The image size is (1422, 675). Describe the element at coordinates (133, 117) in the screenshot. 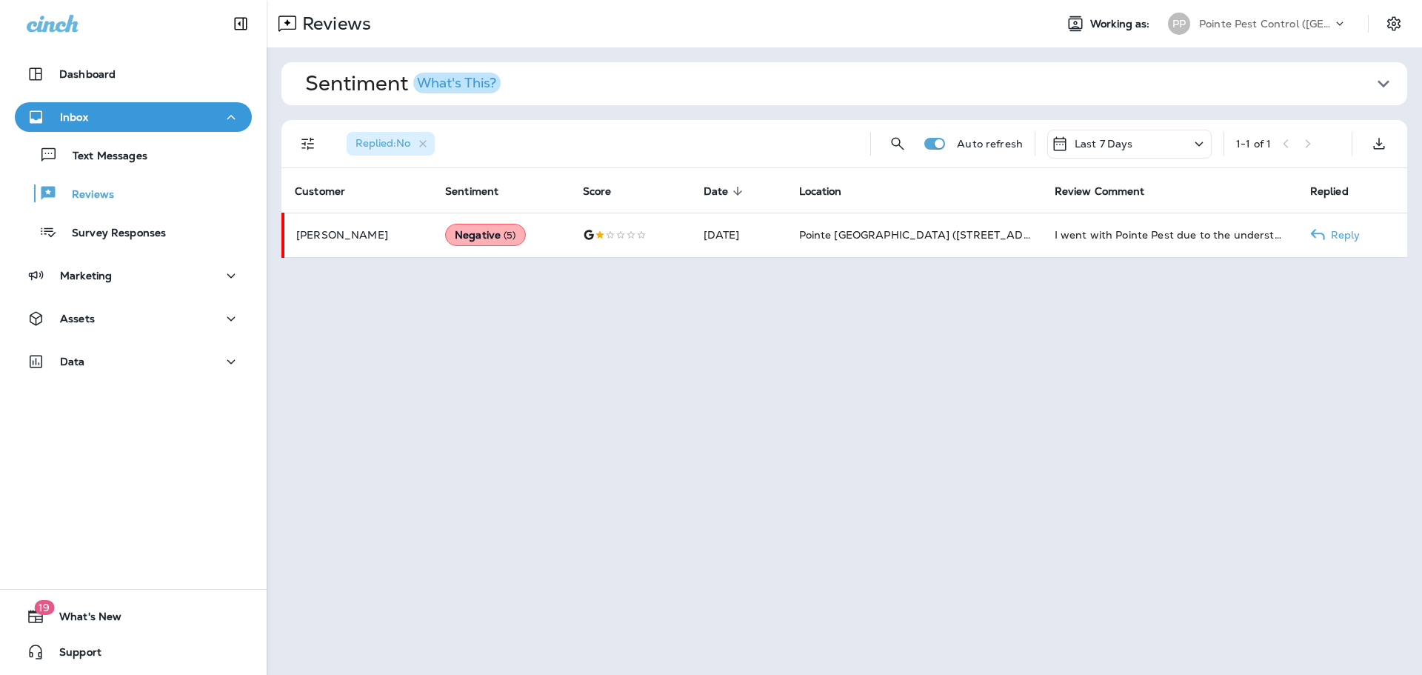

I see `button: Inbox` at that location.